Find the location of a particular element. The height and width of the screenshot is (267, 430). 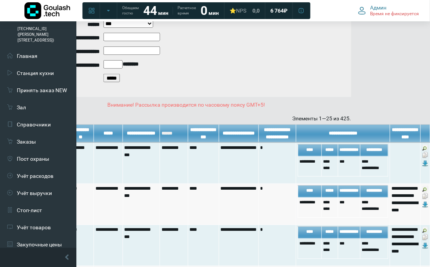

a: Логотип компании Goulash.tech is located at coordinates (47, 11).